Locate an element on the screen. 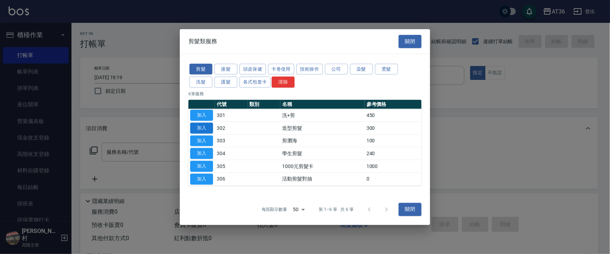  th: 代號 is located at coordinates (231, 105).